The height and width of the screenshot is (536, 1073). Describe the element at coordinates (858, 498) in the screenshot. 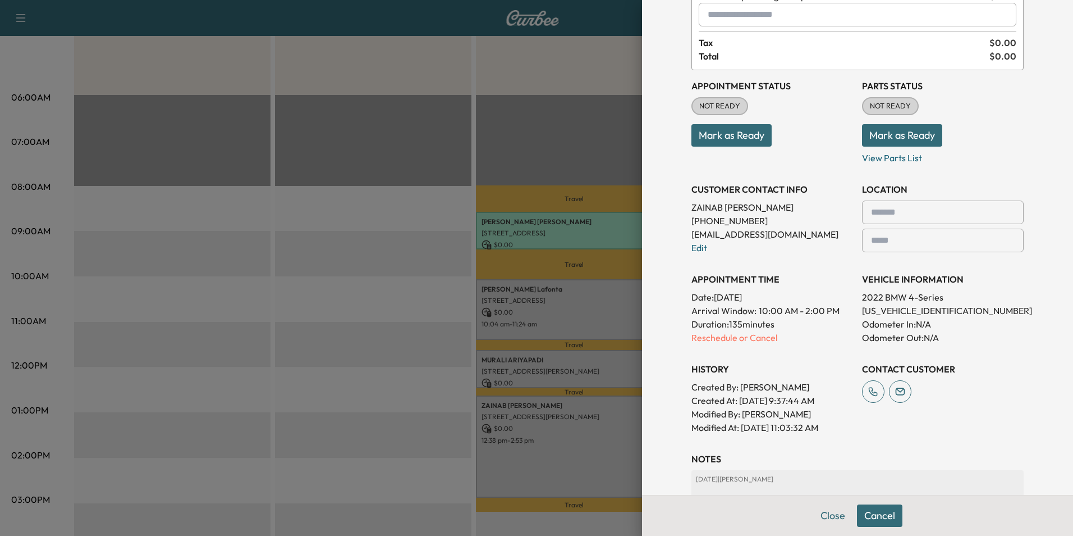

I see `div: MID DAY` at that location.